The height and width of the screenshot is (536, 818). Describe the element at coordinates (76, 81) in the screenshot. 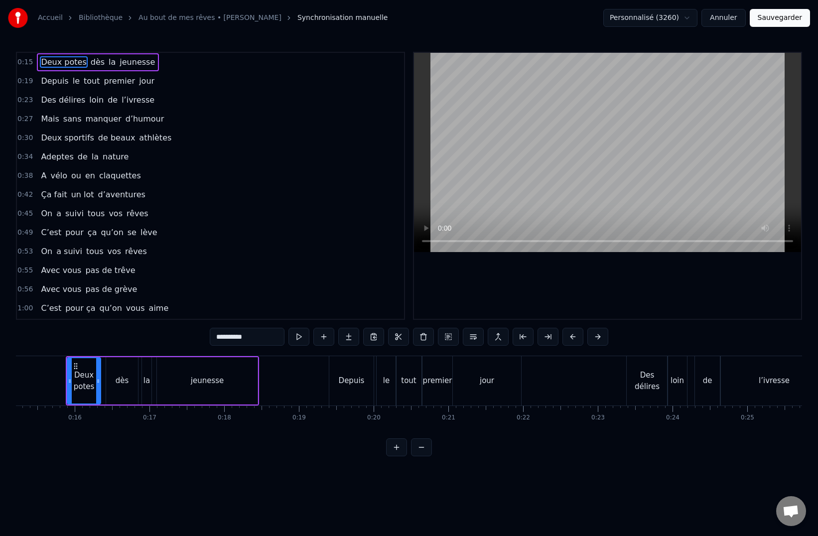

I see `span: le` at that location.